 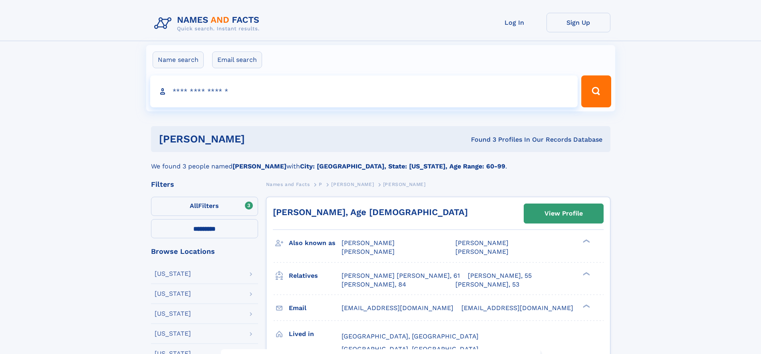 I want to click on div: Found 3 Profiles In Our Records Database, so click(x=480, y=140).